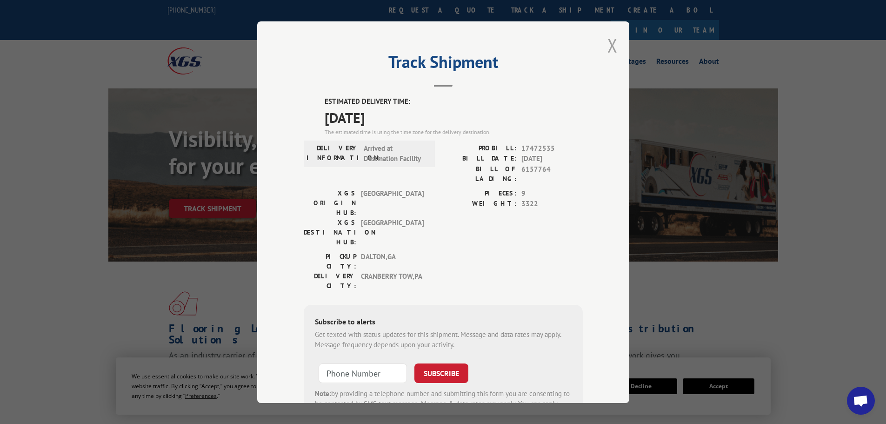 This screenshot has height=424, width=886. What do you see at coordinates (480, 193) in the screenshot?
I see `label: PIECES:` at bounding box center [480, 193].